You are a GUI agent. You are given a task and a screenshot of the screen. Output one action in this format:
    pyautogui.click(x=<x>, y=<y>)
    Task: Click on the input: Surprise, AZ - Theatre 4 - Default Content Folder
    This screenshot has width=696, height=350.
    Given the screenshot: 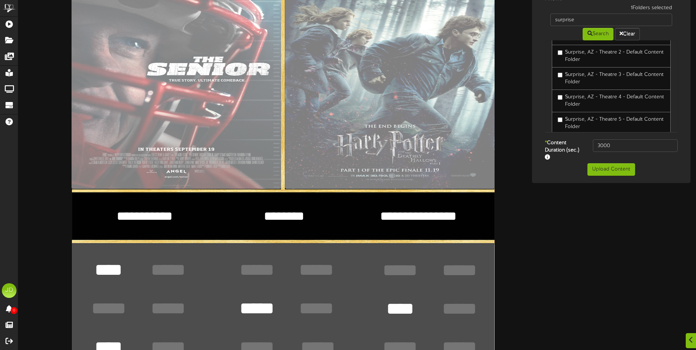 What is the action you would take?
    pyautogui.click(x=560, y=97)
    